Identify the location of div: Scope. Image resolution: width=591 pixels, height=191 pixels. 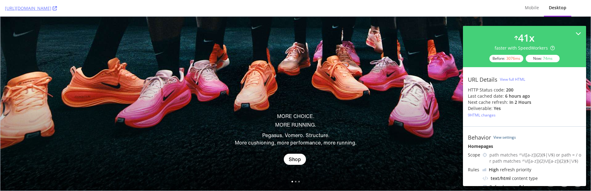
(474, 155).